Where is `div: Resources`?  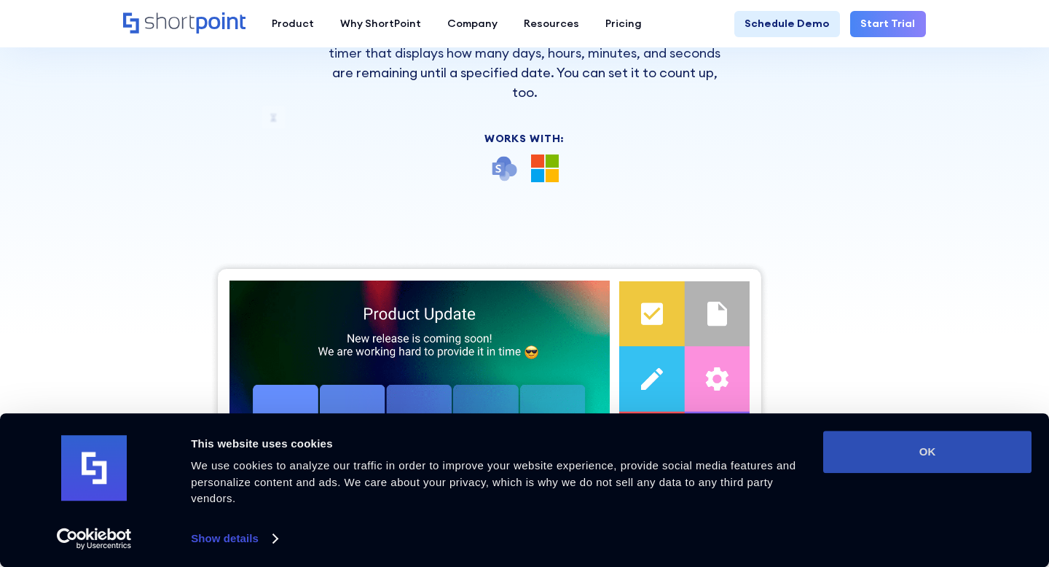
div: Resources is located at coordinates (552, 24).